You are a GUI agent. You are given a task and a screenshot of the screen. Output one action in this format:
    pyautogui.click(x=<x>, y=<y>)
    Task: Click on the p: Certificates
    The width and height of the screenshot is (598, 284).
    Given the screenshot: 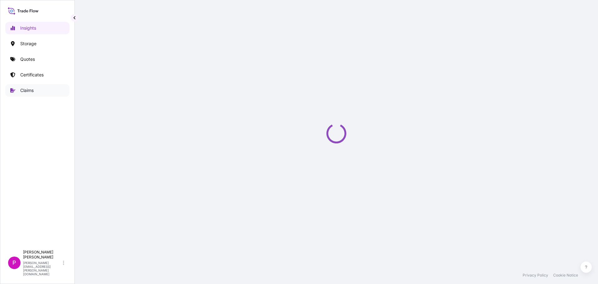 What is the action you would take?
    pyautogui.click(x=32, y=75)
    